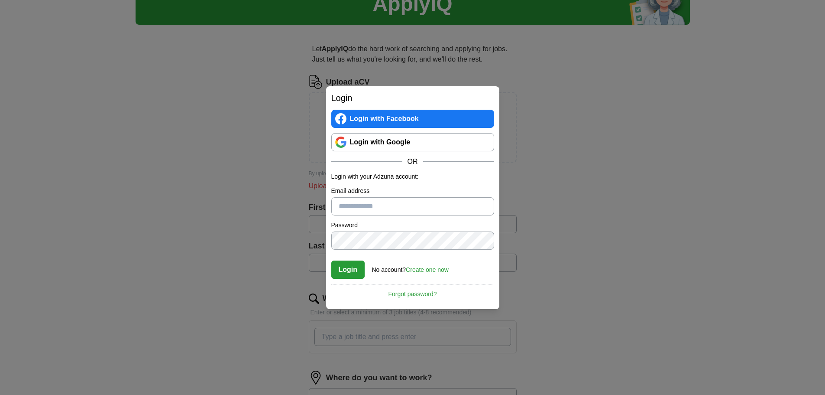 The width and height of the screenshot is (825, 395). I want to click on span: OR, so click(413, 162).